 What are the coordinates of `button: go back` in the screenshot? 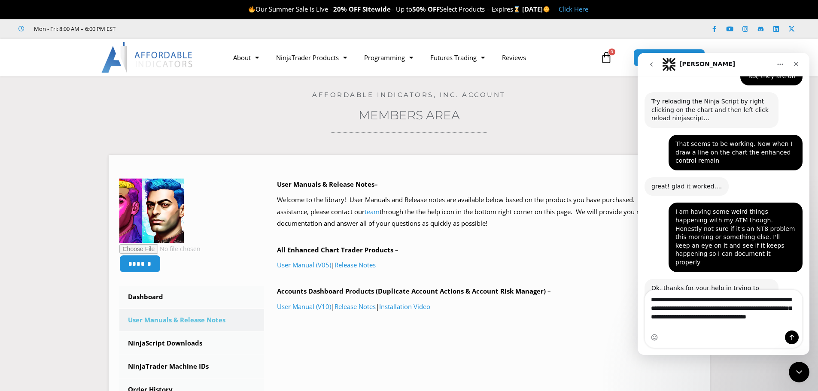 It's located at (14, 12).